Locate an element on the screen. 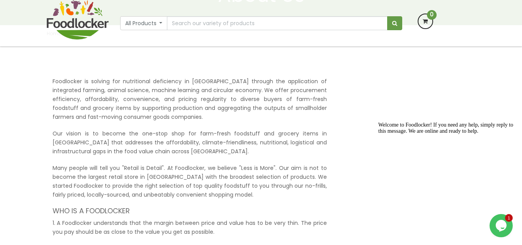  div: Welcome to Foodlocker! If you need any help, simply reply to this message. We are online and read... is located at coordinates (73, 9).